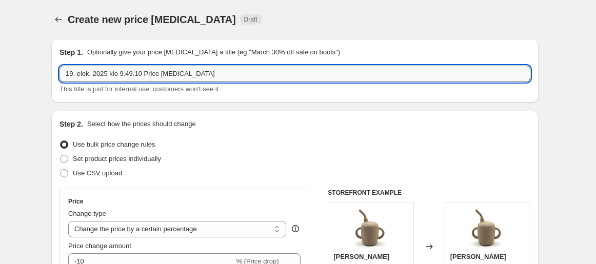 This screenshot has height=264, width=596. I want to click on button: Price change jobs, so click(58, 19).